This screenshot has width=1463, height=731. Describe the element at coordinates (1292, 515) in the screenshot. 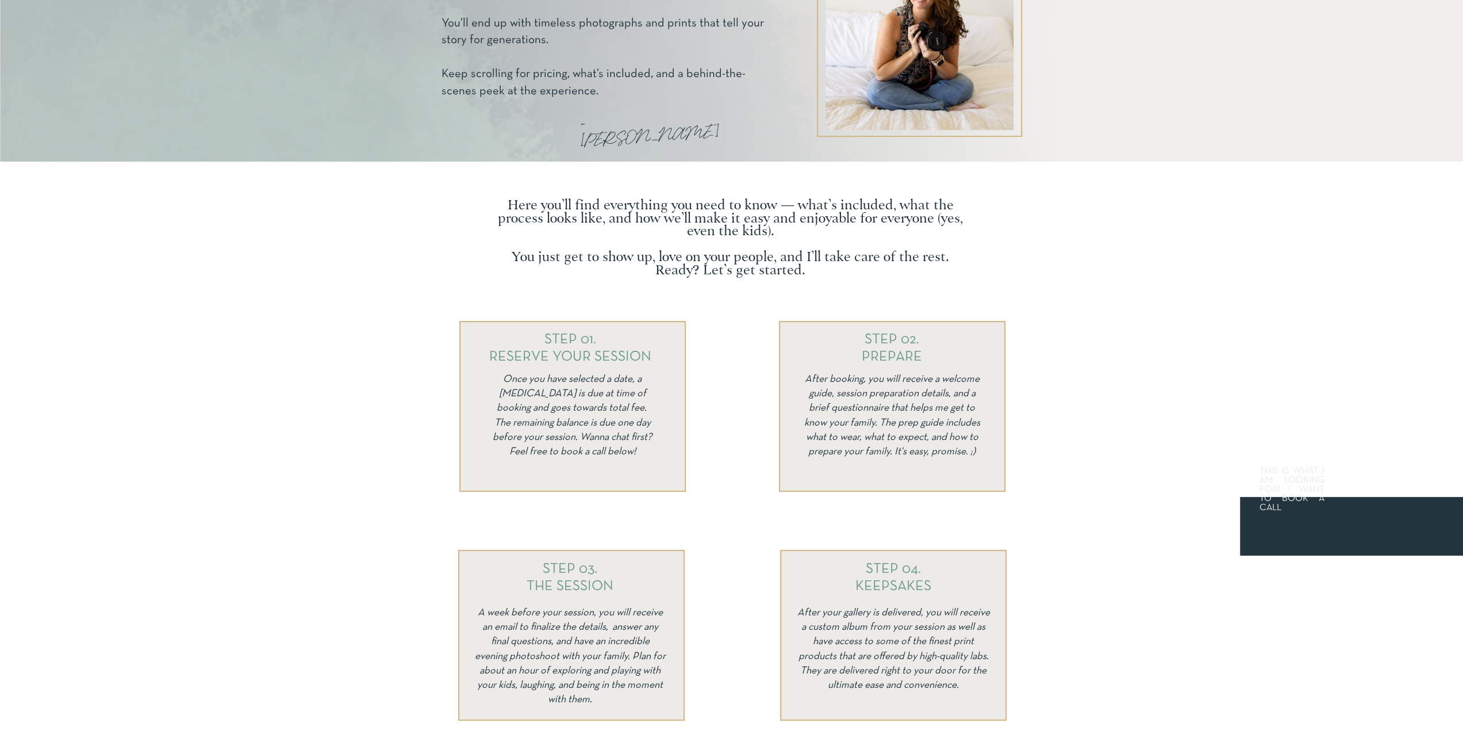

I see `p: THIS IS WHAT I AM LOOKING FOR! I WANT TO BOOK A CALL` at that location.